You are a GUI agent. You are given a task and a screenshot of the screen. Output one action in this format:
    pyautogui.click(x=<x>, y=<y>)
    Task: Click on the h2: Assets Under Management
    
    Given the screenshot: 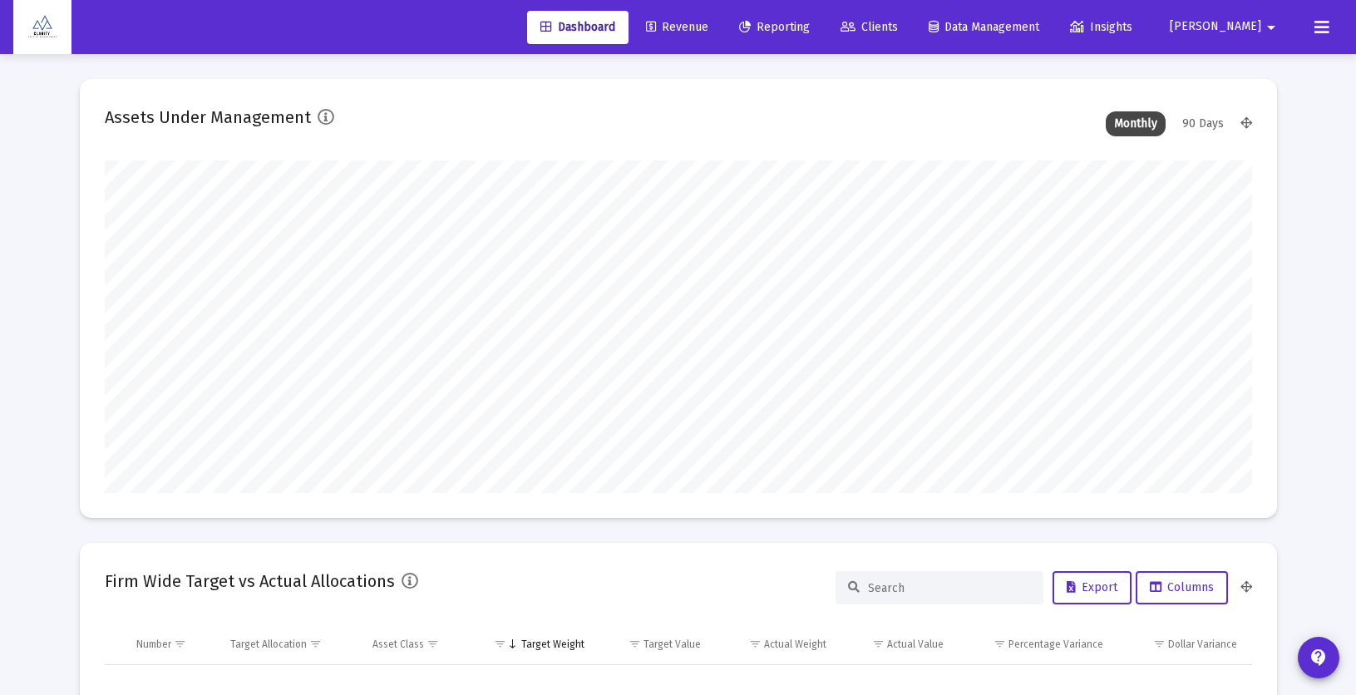 What is the action you would take?
    pyautogui.click(x=208, y=117)
    